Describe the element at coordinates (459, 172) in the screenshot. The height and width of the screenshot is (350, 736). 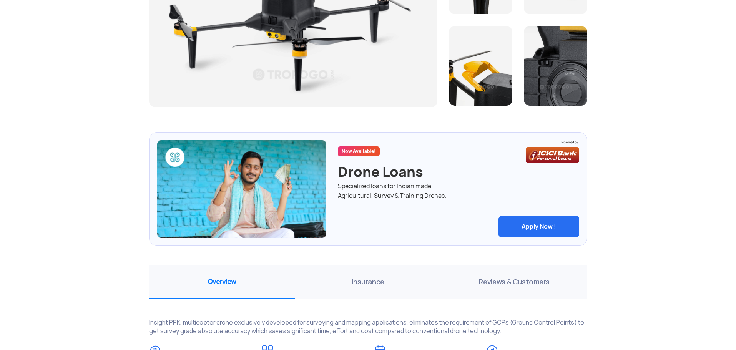
I see `div: Drone Loans` at that location.